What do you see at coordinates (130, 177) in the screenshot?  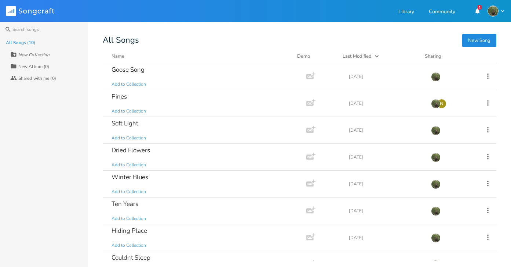 I see `div: Winter Blues` at bounding box center [130, 177].